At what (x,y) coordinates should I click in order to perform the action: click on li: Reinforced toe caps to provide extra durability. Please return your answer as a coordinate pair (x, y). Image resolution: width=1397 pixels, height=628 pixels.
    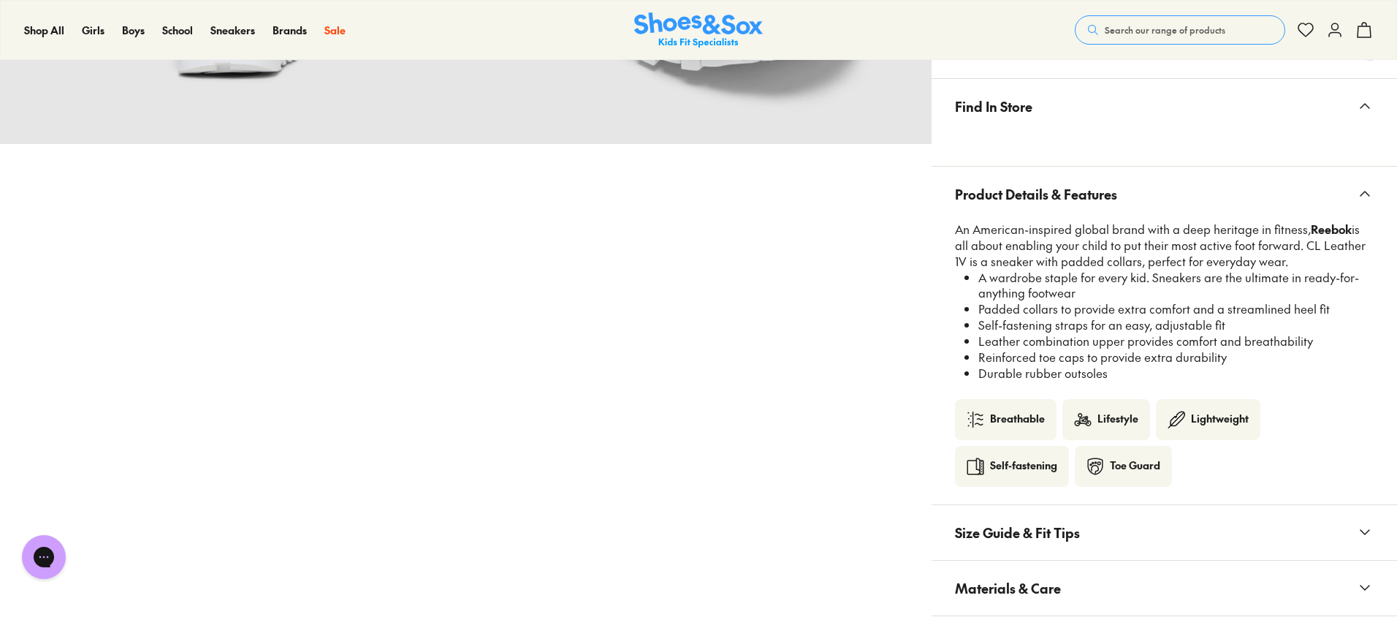
    Looking at the image, I should click on (1176, 357).